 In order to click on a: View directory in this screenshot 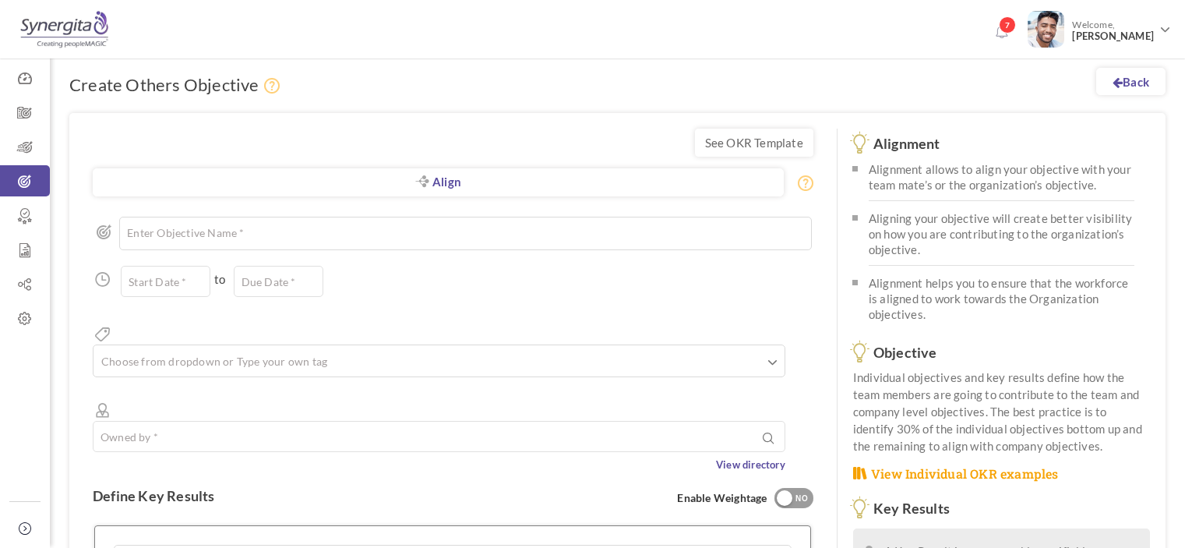, I will do `click(750, 464)`.